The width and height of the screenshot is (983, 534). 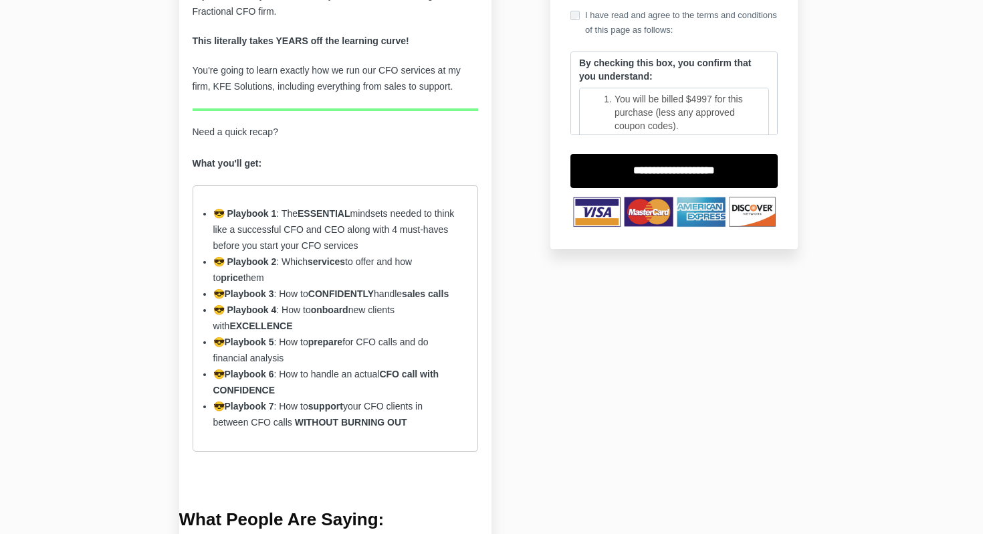 I want to click on strong: WITHOUT BURNING OUT, so click(x=351, y=422).